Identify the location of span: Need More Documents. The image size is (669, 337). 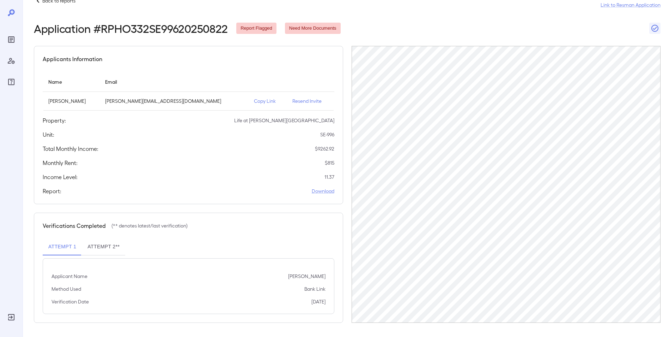
(313, 28).